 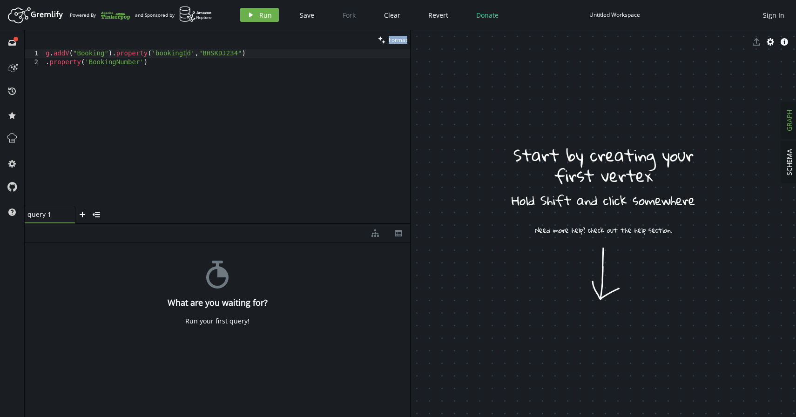 I want to click on span: Donate, so click(x=487, y=15).